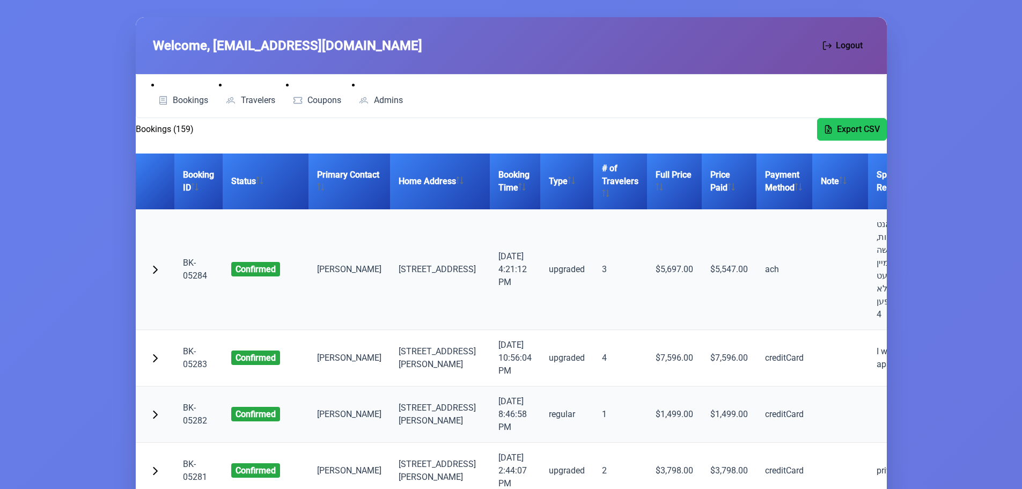 The image size is (1022, 489). I want to click on th: Payment Method, so click(784, 181).